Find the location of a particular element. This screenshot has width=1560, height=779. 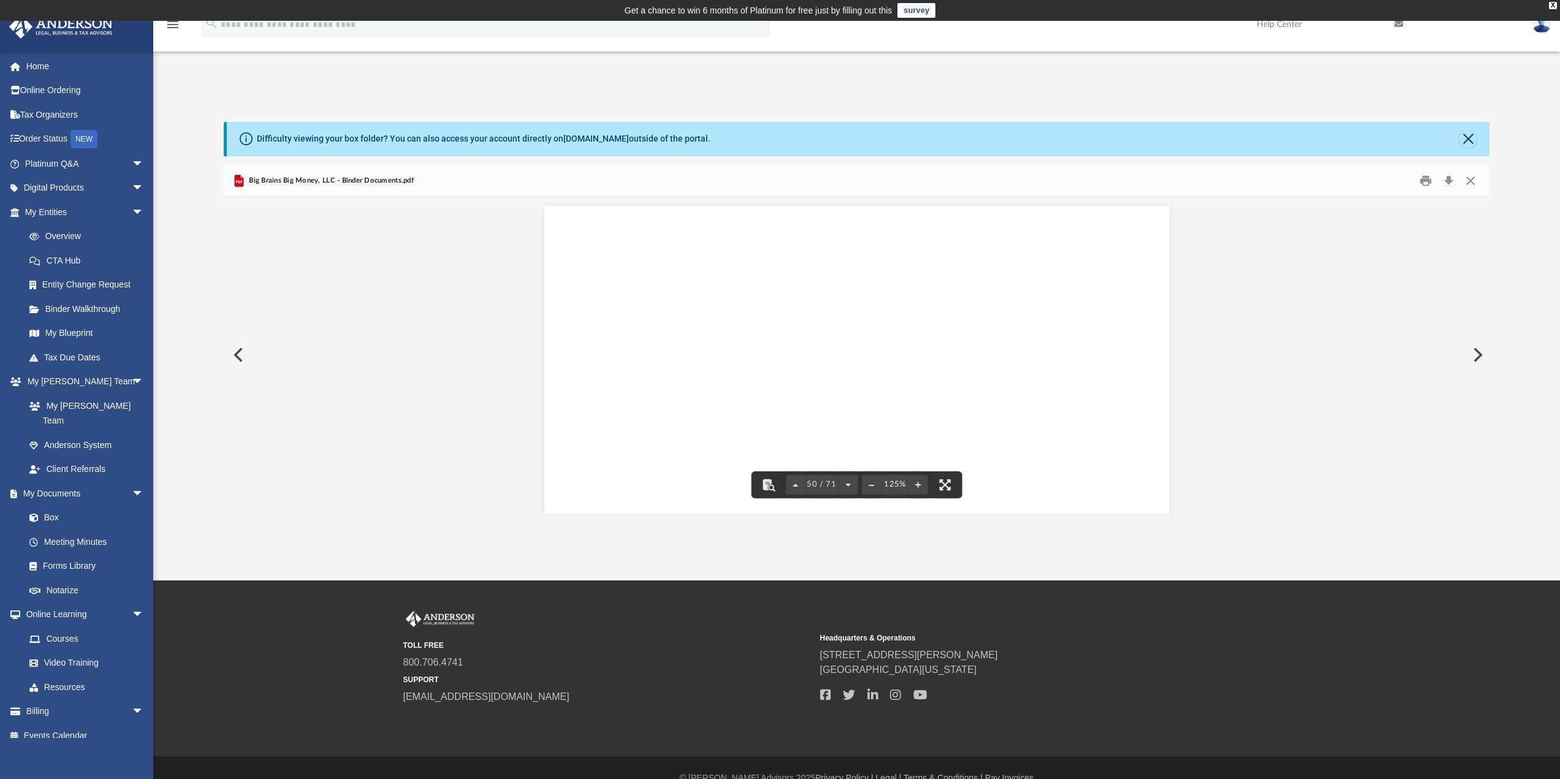

a: Box is located at coordinates (83, 518).